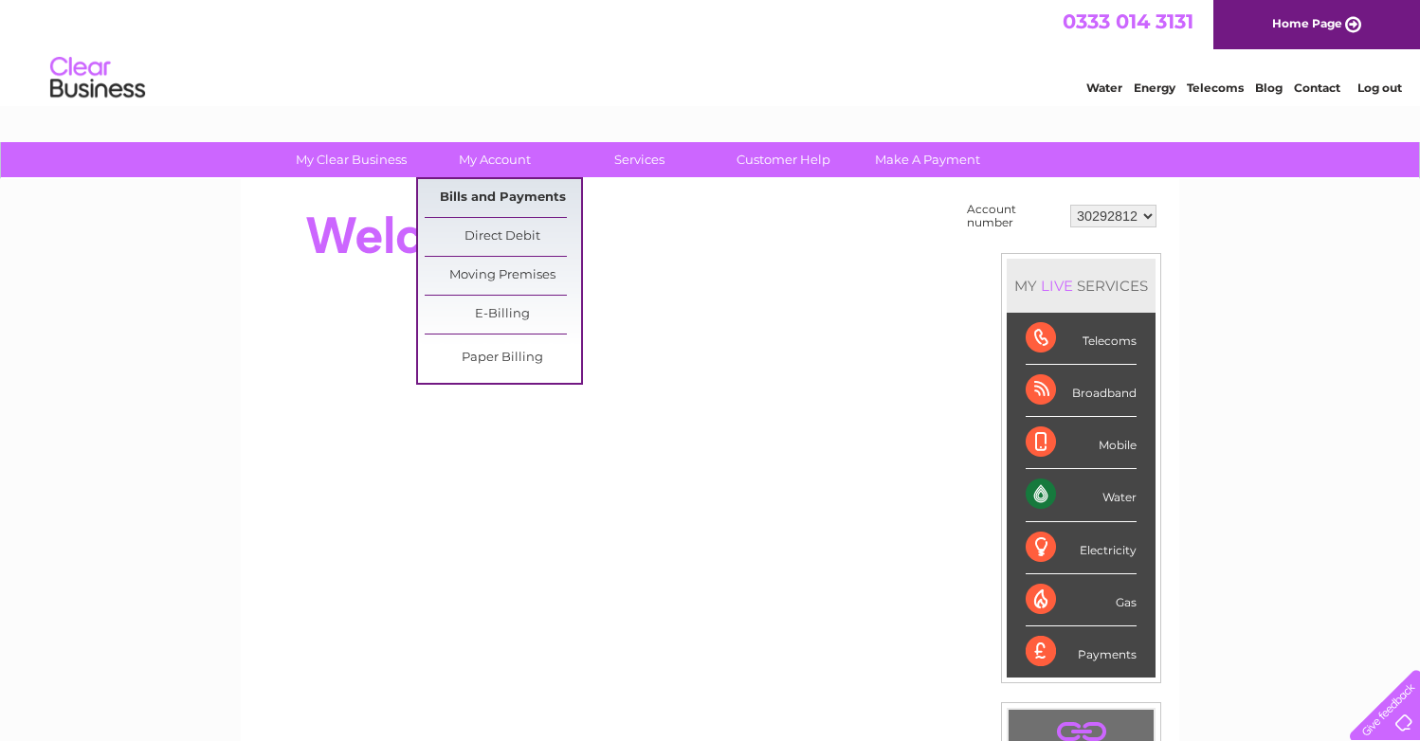 This screenshot has height=741, width=1420. What do you see at coordinates (1081, 652) in the screenshot?
I see `div: Payments` at bounding box center [1081, 652].